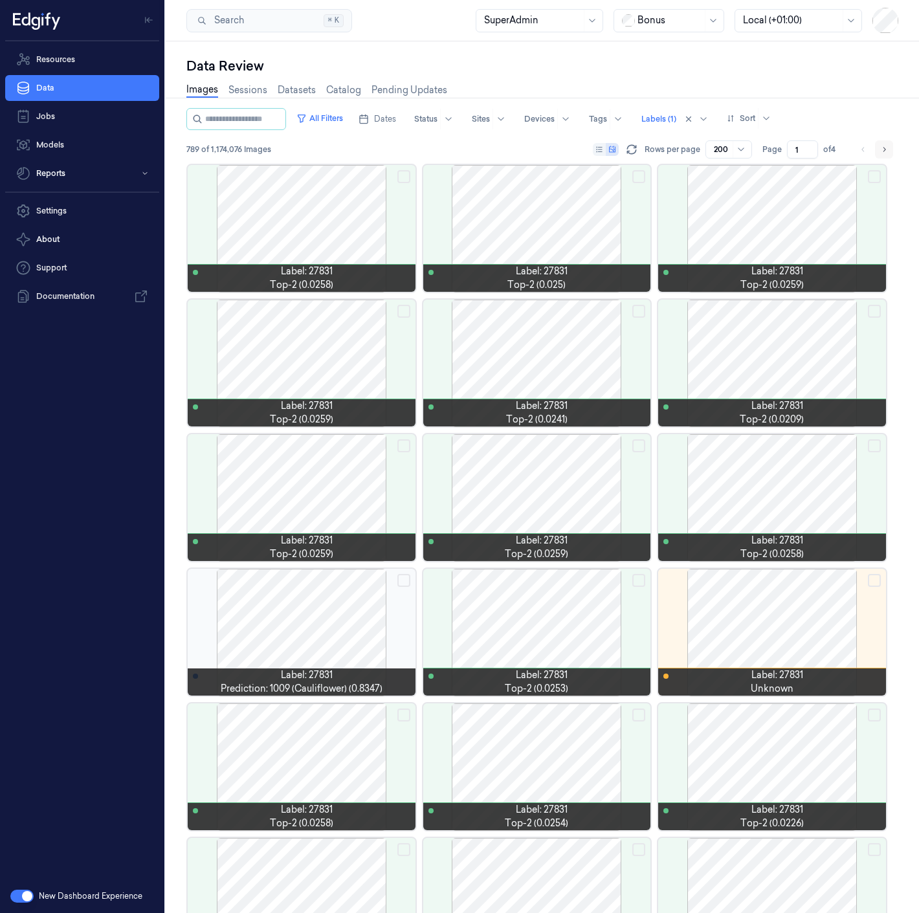 This screenshot has width=919, height=913. What do you see at coordinates (772, 150) in the screenshot?
I see `span: Page` at bounding box center [772, 150].